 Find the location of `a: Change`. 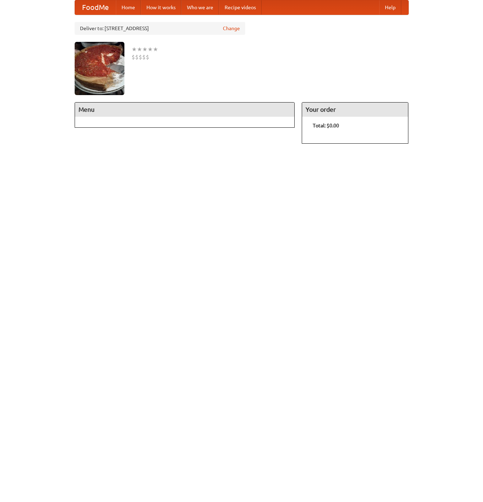

a: Change is located at coordinates (231, 28).